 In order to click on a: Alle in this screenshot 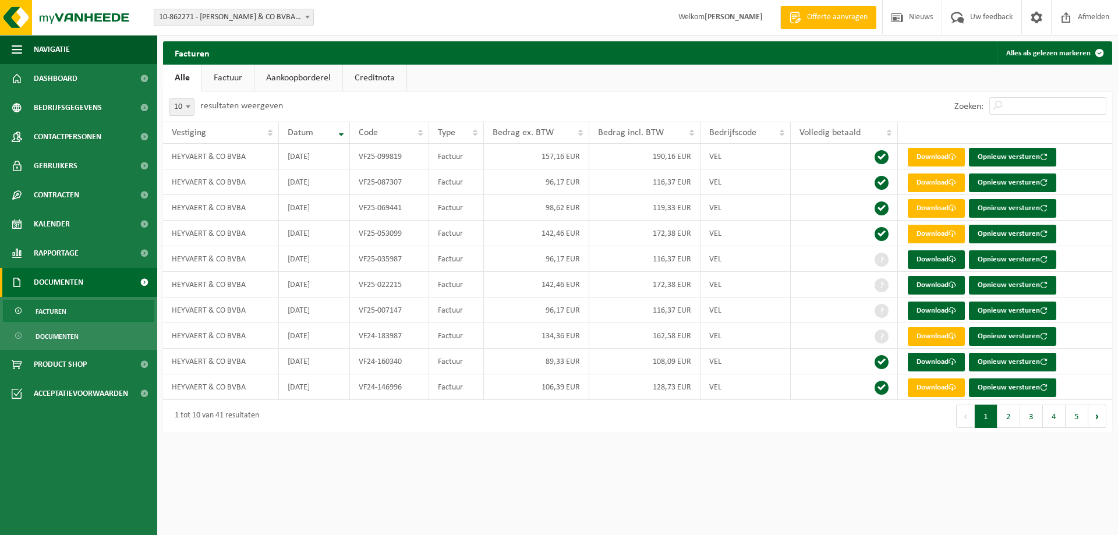, I will do `click(182, 78)`.